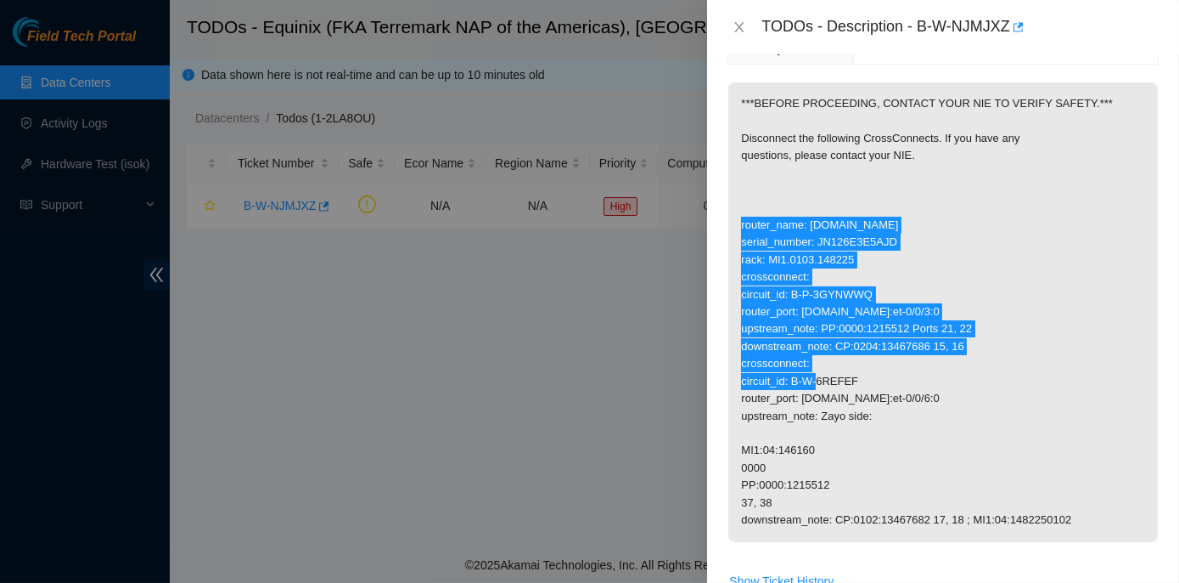 The height and width of the screenshot is (583, 1179). I want to click on button: Close, so click(740, 27).